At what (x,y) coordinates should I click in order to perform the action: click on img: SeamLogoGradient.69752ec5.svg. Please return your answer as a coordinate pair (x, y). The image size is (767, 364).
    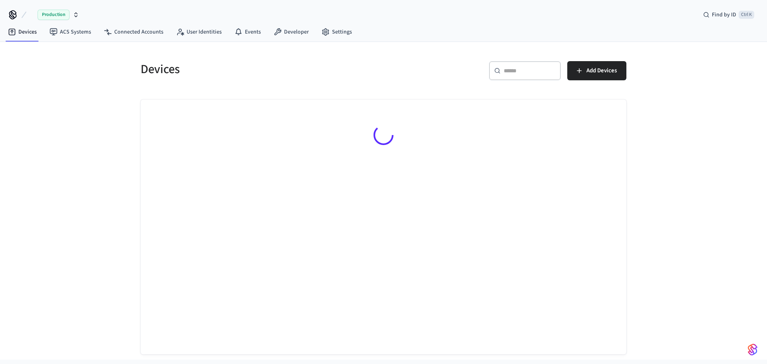
    Looking at the image, I should click on (753, 350).